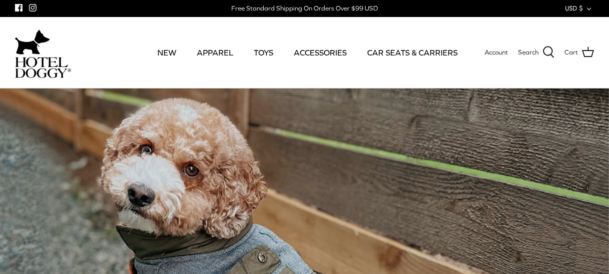 The height and width of the screenshot is (274, 609). I want to click on div: Primary navigation, so click(303, 52).